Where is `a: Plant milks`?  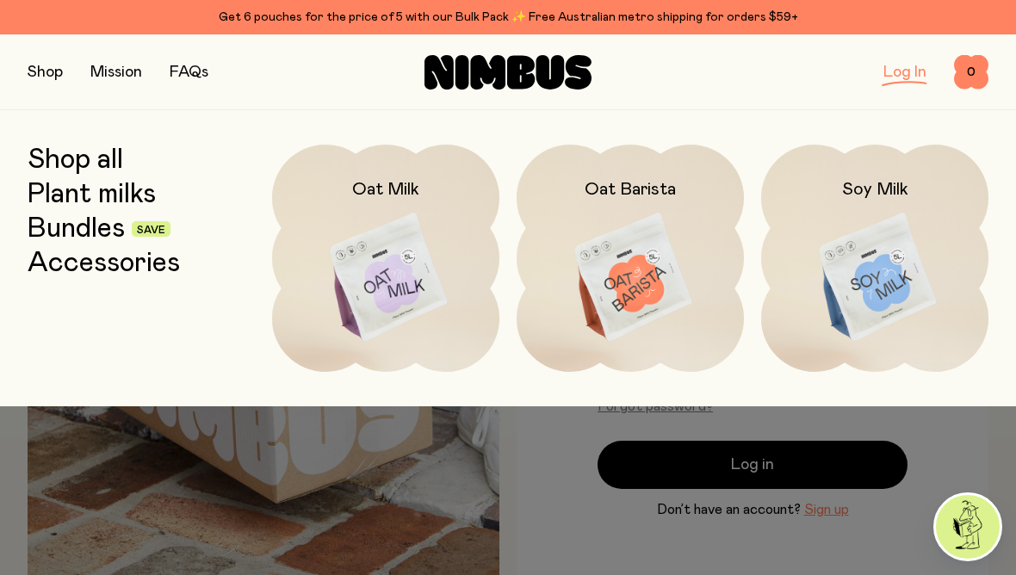 a: Plant milks is located at coordinates (91, 195).